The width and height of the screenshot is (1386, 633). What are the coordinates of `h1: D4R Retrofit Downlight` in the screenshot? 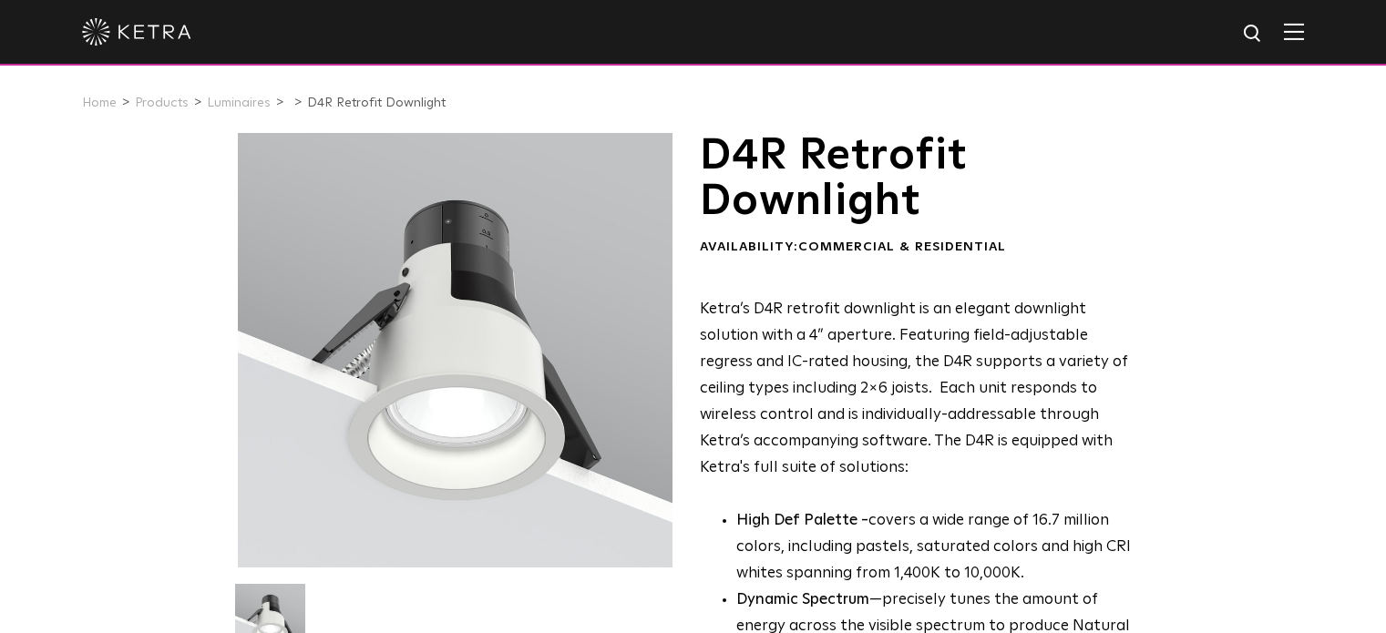 It's located at (921, 179).